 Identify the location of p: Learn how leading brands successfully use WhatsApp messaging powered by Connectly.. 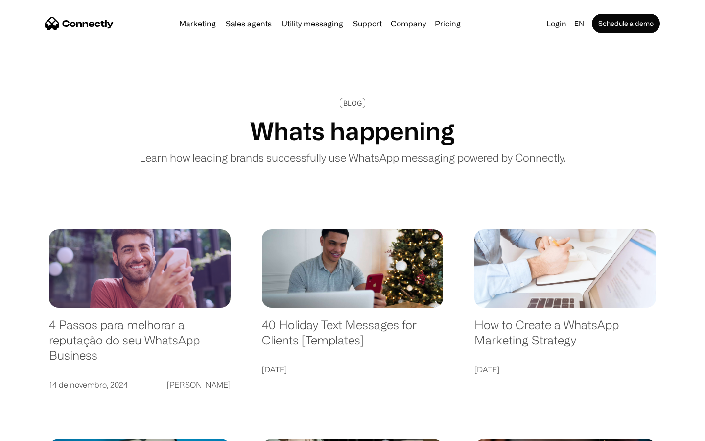
(353, 157).